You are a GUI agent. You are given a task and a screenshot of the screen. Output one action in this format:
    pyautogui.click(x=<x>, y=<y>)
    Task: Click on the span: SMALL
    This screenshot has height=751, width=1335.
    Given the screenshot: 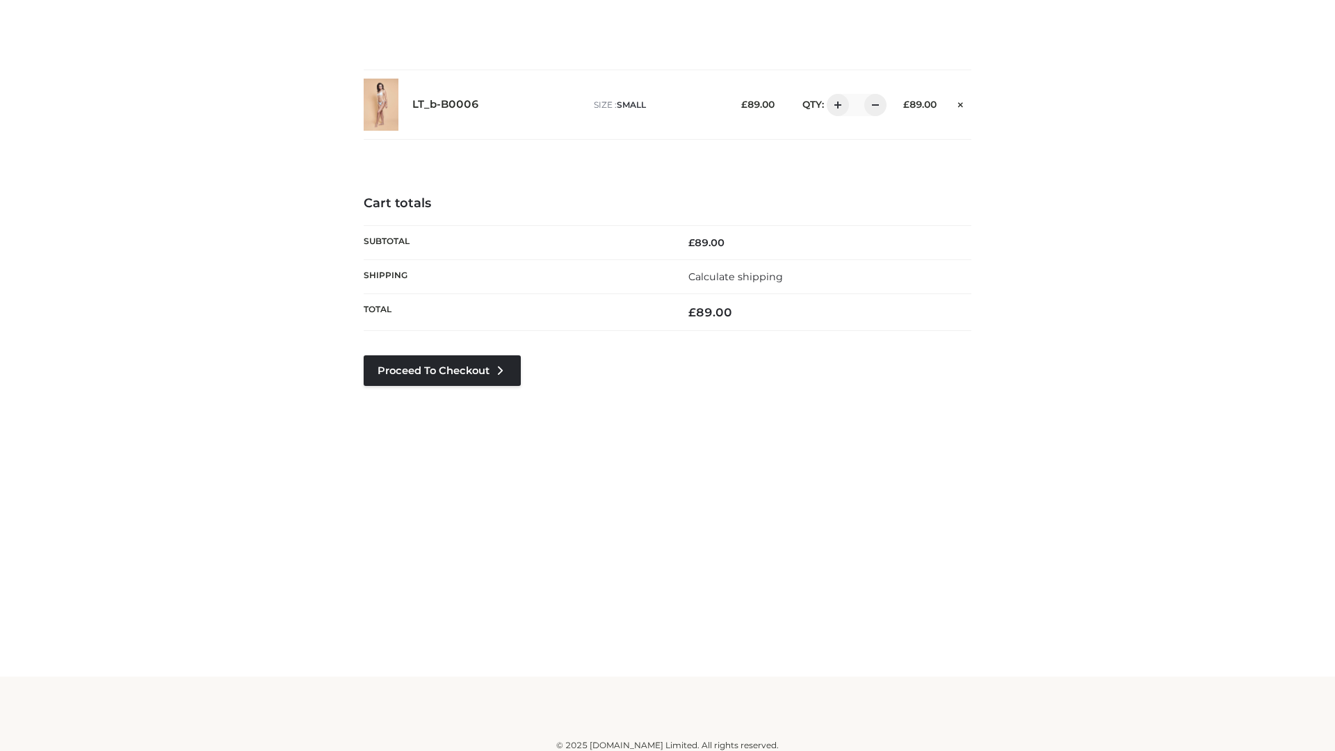 What is the action you would take?
    pyautogui.click(x=631, y=104)
    